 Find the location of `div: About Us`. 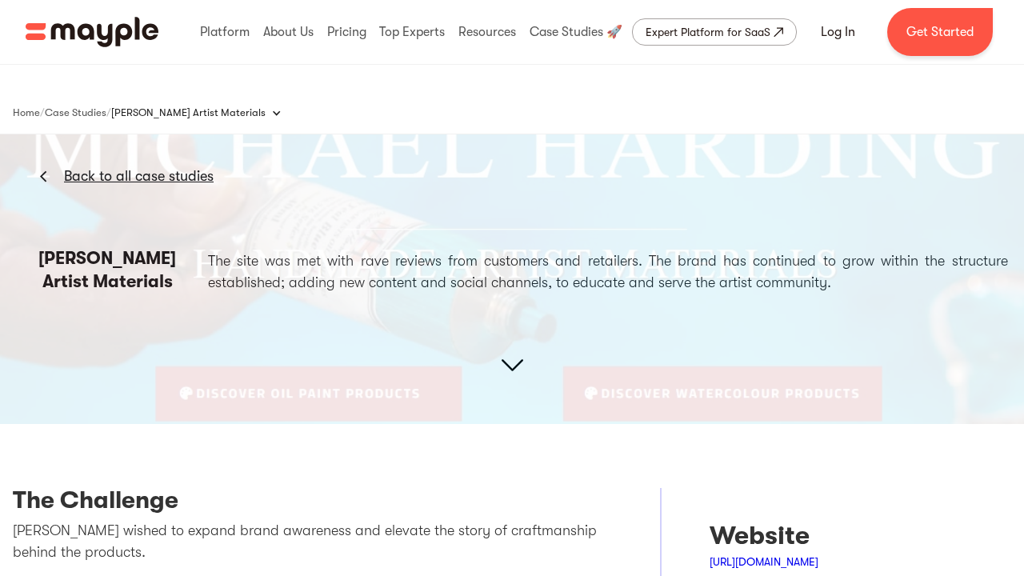

div: About Us is located at coordinates (288, 32).